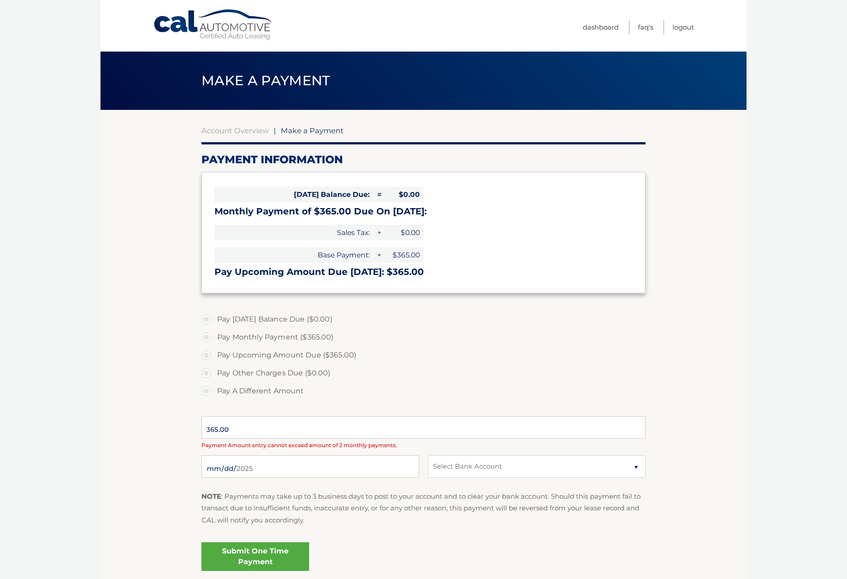 This screenshot has width=847, height=579. I want to click on a: Logout, so click(683, 27).